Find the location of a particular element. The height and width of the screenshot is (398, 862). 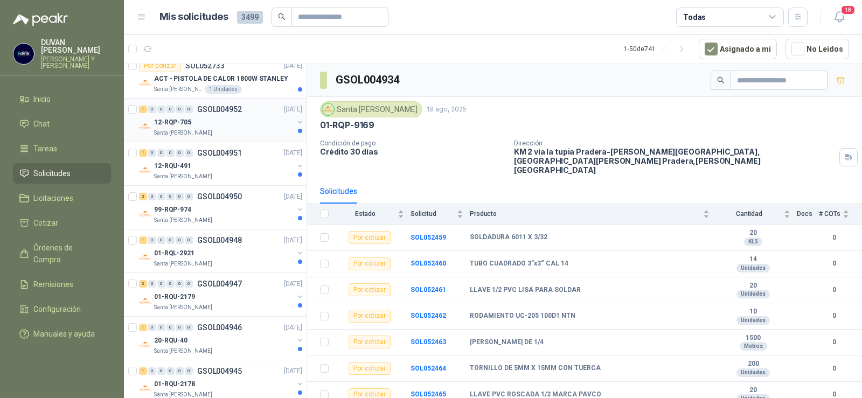

b: SOL052460 is located at coordinates (428, 263).